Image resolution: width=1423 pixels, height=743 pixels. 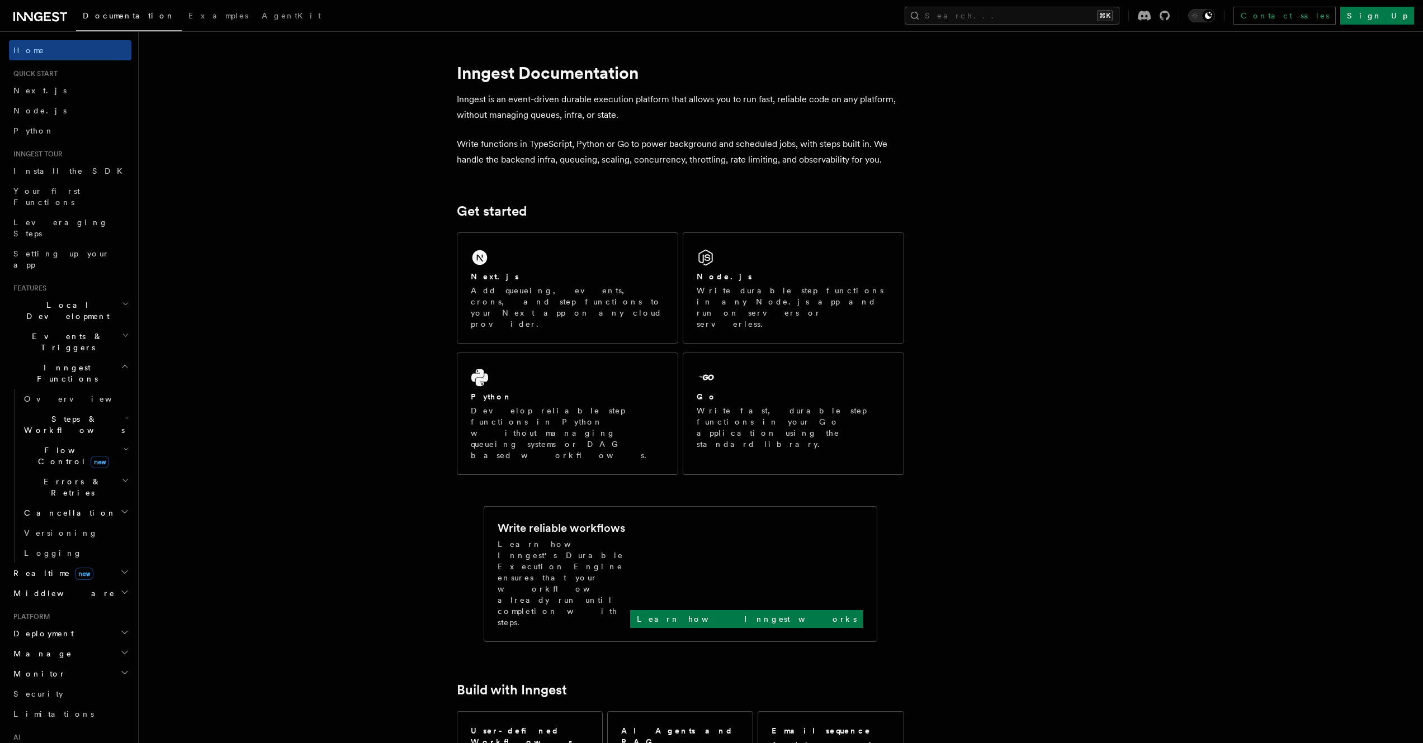 I want to click on span: Cancellation, so click(x=68, y=513).